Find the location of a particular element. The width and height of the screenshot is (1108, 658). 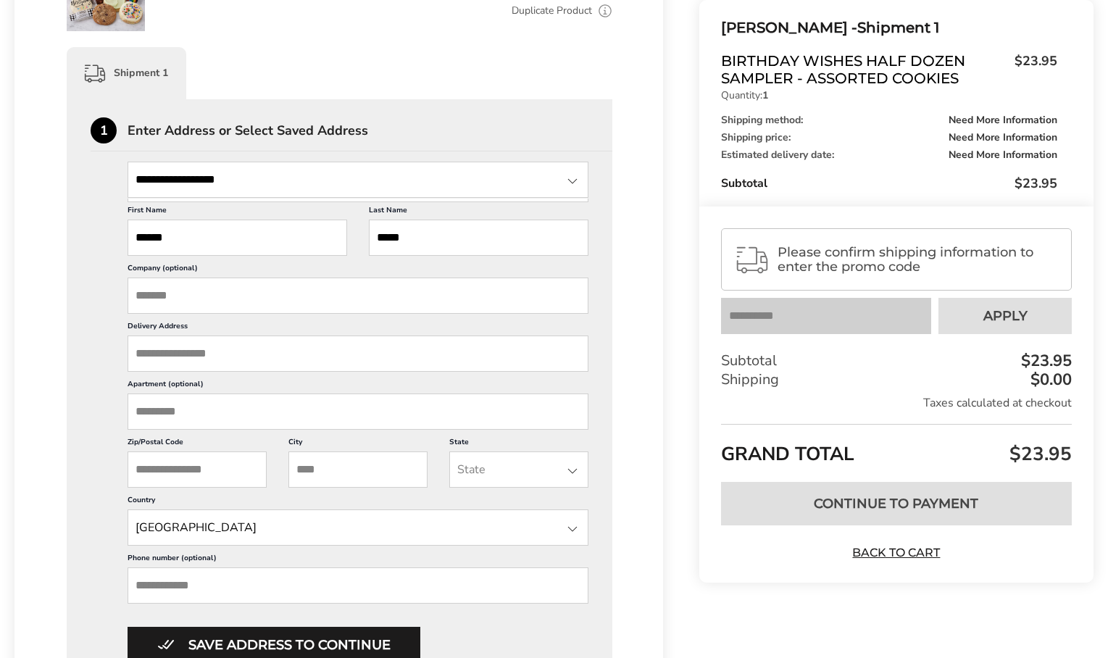

div: Enter Address or Select Saved Address is located at coordinates (370, 130).